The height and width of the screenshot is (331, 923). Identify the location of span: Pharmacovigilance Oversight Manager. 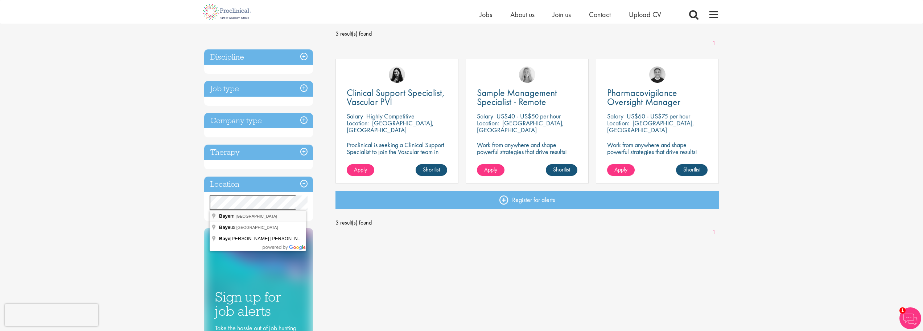
(644, 97).